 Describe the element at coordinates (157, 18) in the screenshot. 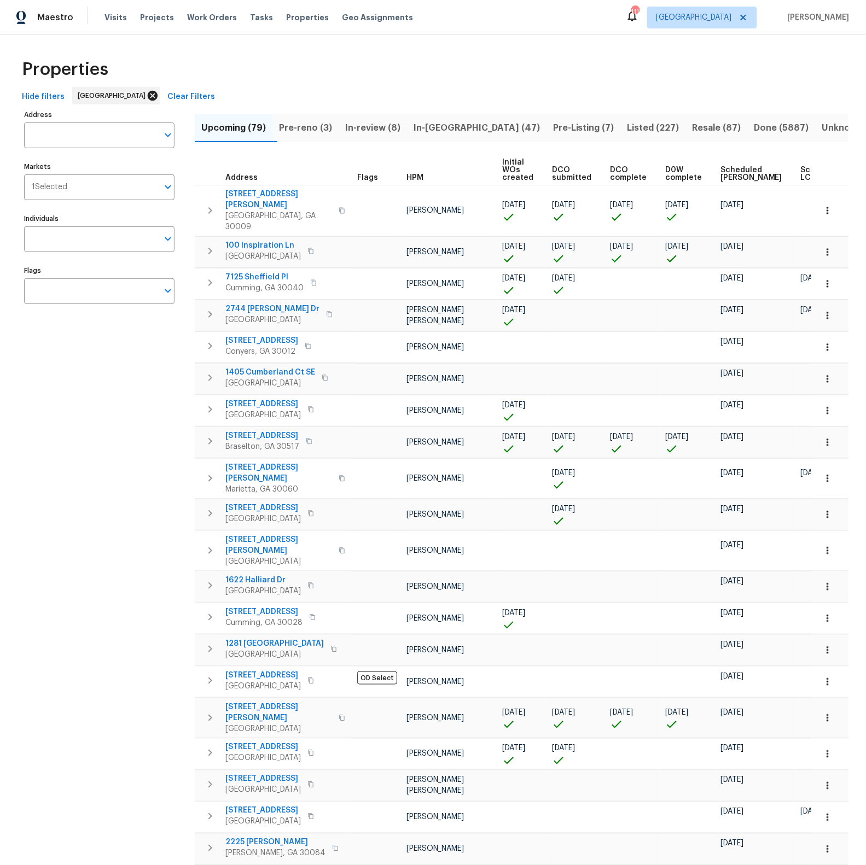

I see `span: Projects` at that location.